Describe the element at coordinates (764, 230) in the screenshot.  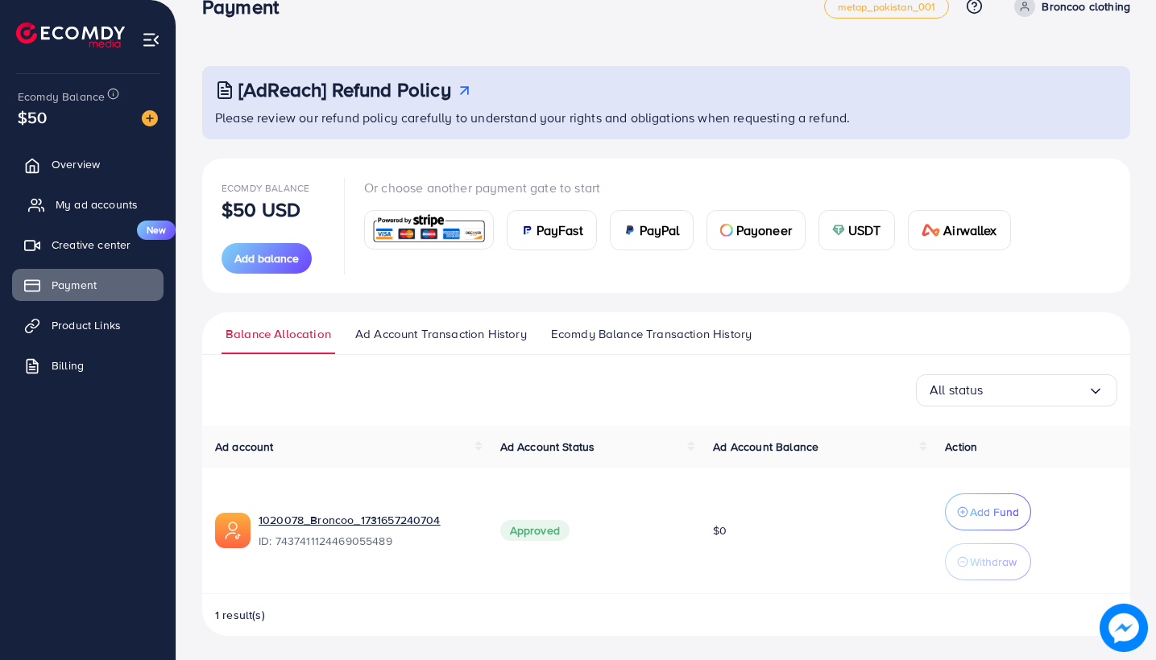
I see `span: Payoneer` at that location.